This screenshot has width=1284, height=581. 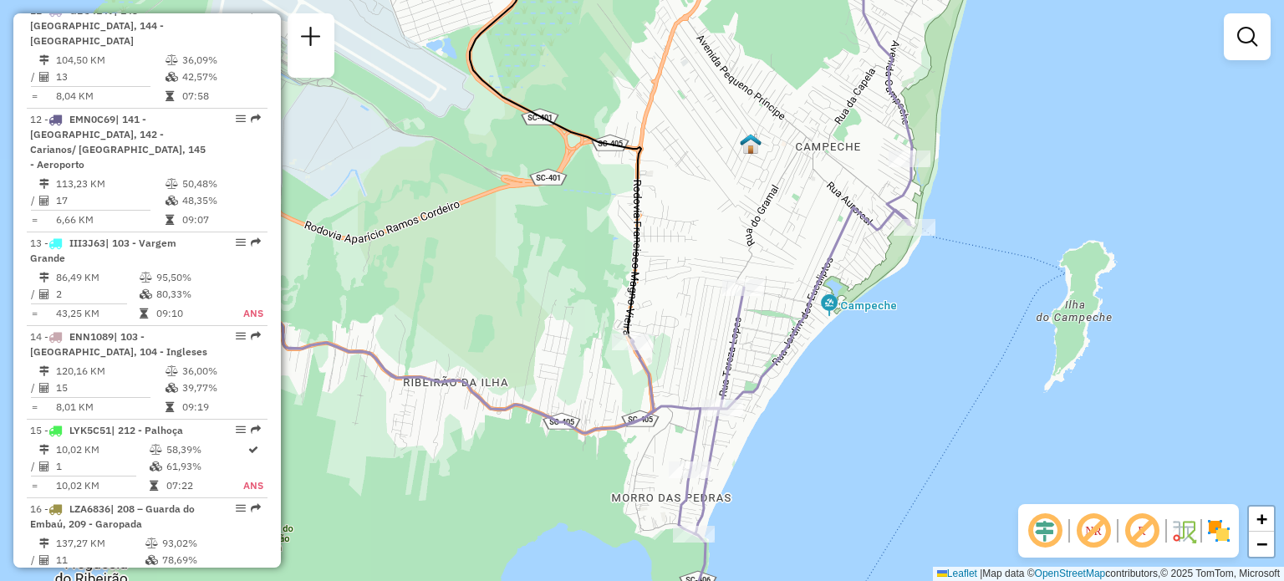 What do you see at coordinates (103, 250) in the screenshot?
I see `span: 13 -` at bounding box center [103, 250].